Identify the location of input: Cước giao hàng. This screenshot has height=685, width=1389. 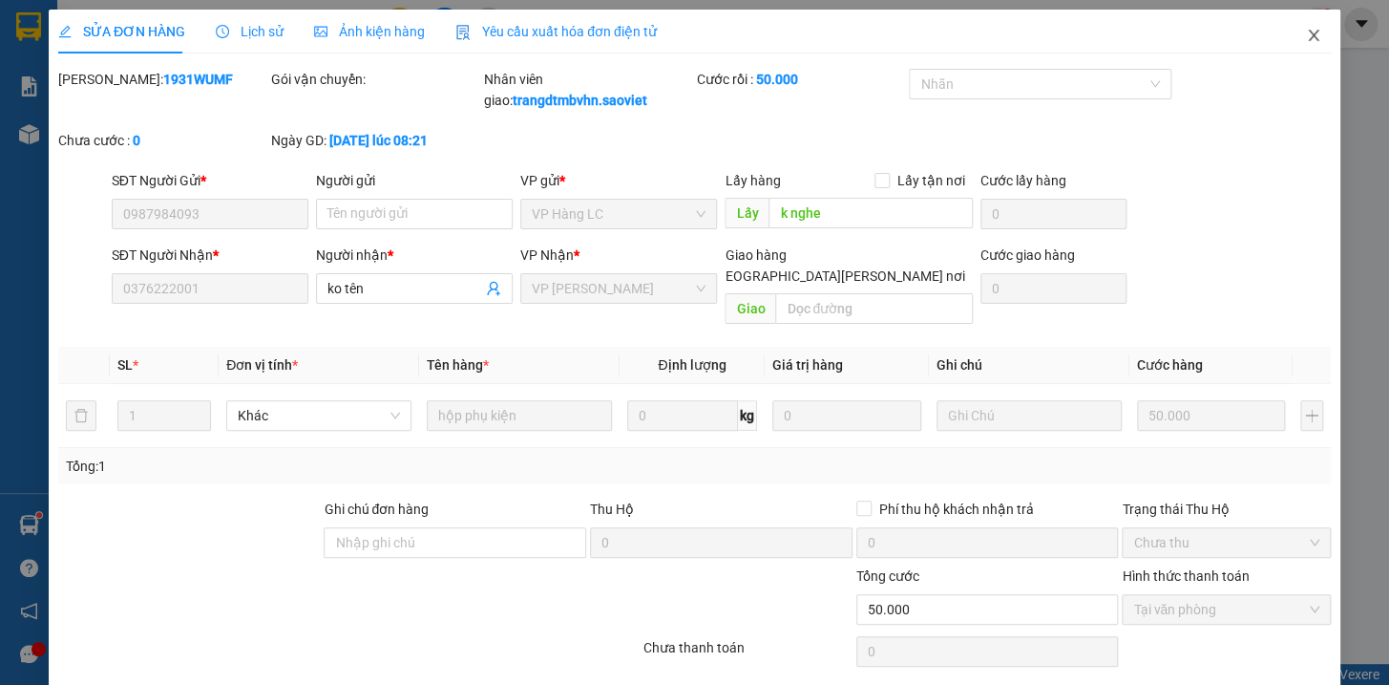
(1053, 288).